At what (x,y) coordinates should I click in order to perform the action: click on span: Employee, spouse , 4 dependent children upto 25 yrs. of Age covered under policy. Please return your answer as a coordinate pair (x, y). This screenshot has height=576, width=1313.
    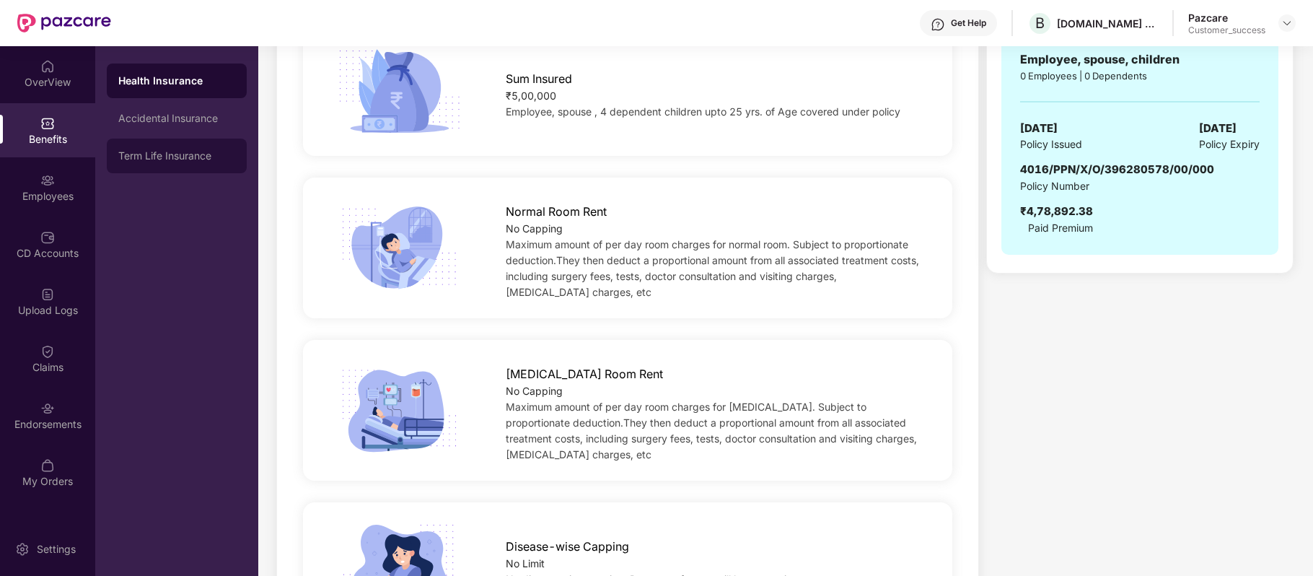
    Looking at the image, I should click on (703, 111).